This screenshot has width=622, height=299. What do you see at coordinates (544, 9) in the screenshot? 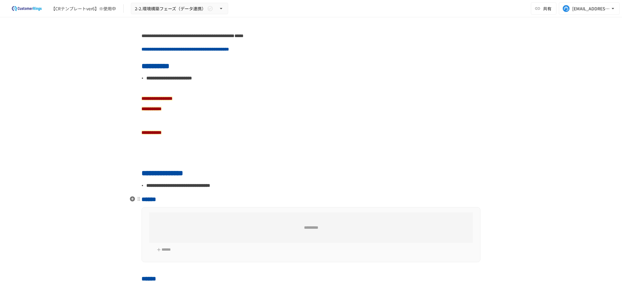
I see `button: 共有` at bounding box center [544, 9].